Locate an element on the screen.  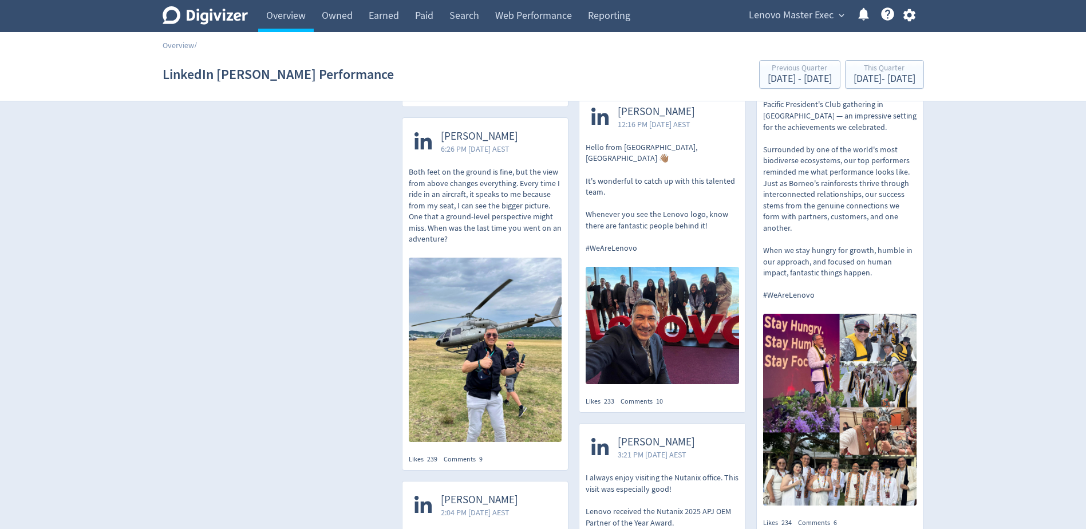
span: 239 is located at coordinates (432, 459).